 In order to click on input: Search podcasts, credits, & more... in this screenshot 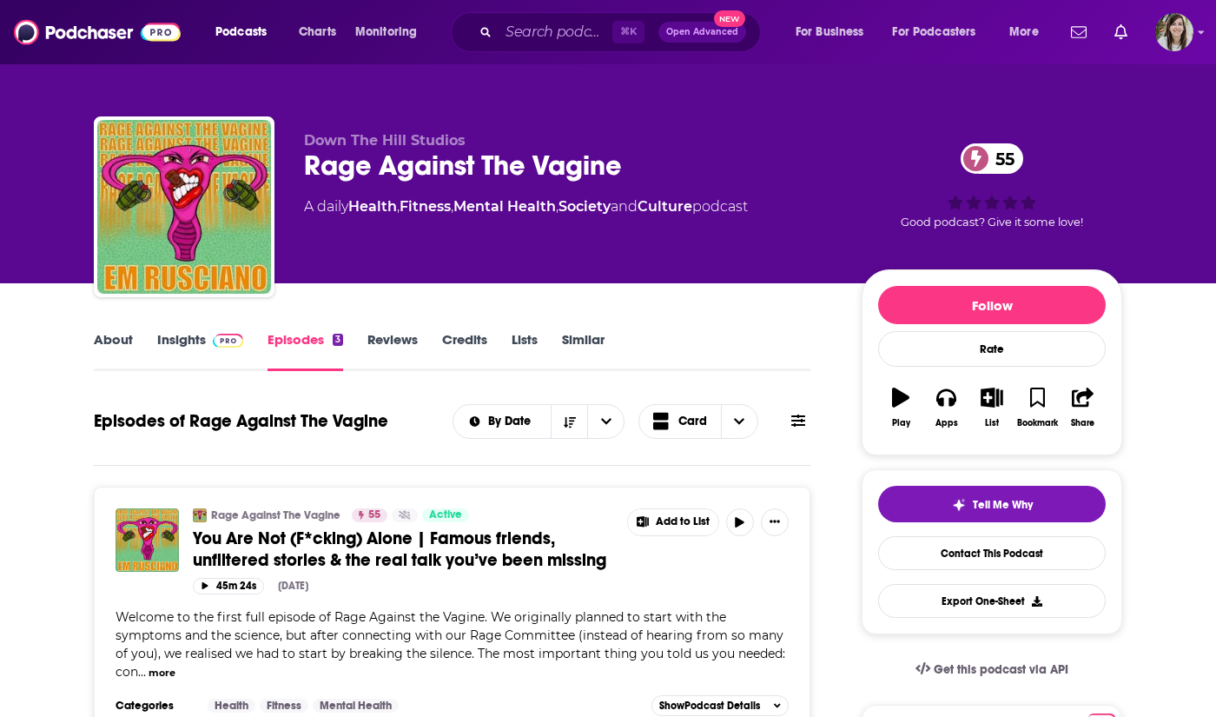, I will do `click(555, 32)`.